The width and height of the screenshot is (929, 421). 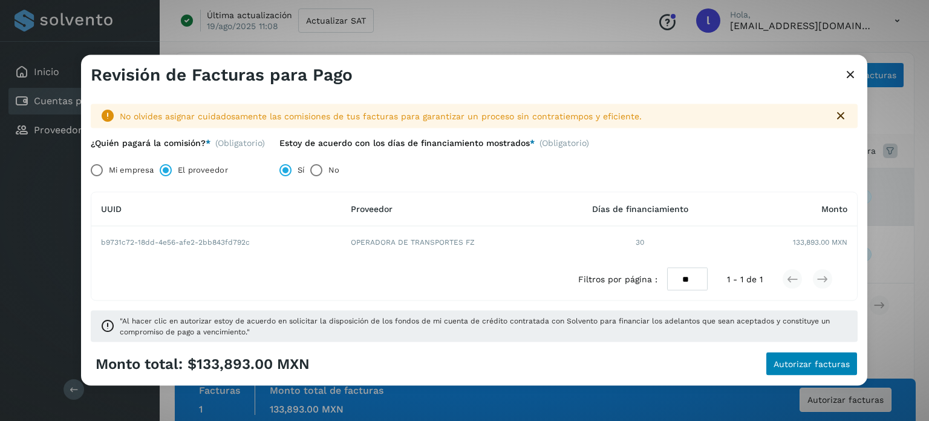 What do you see at coordinates (745, 278) in the screenshot?
I see `span: 1 - 1 de 1` at bounding box center [745, 278].